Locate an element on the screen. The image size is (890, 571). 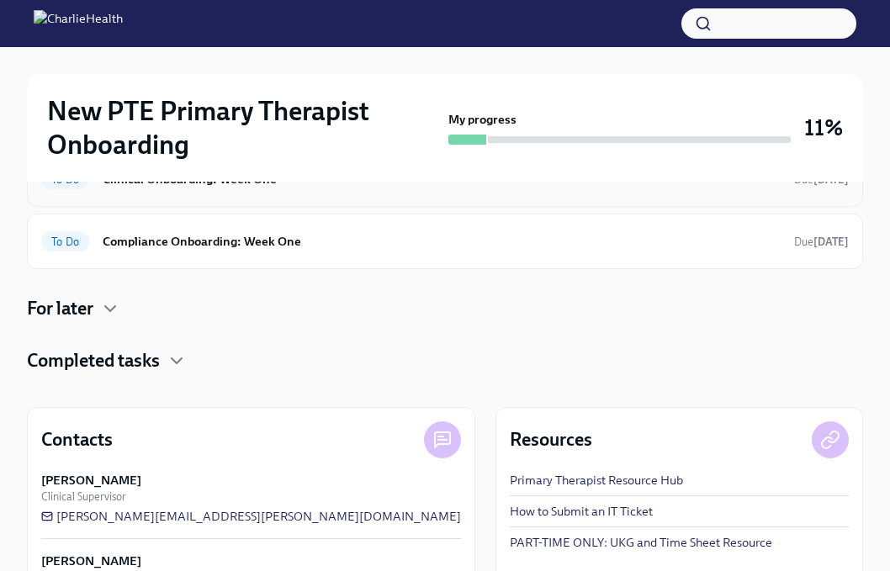
h4: Contacts is located at coordinates (77, 440).